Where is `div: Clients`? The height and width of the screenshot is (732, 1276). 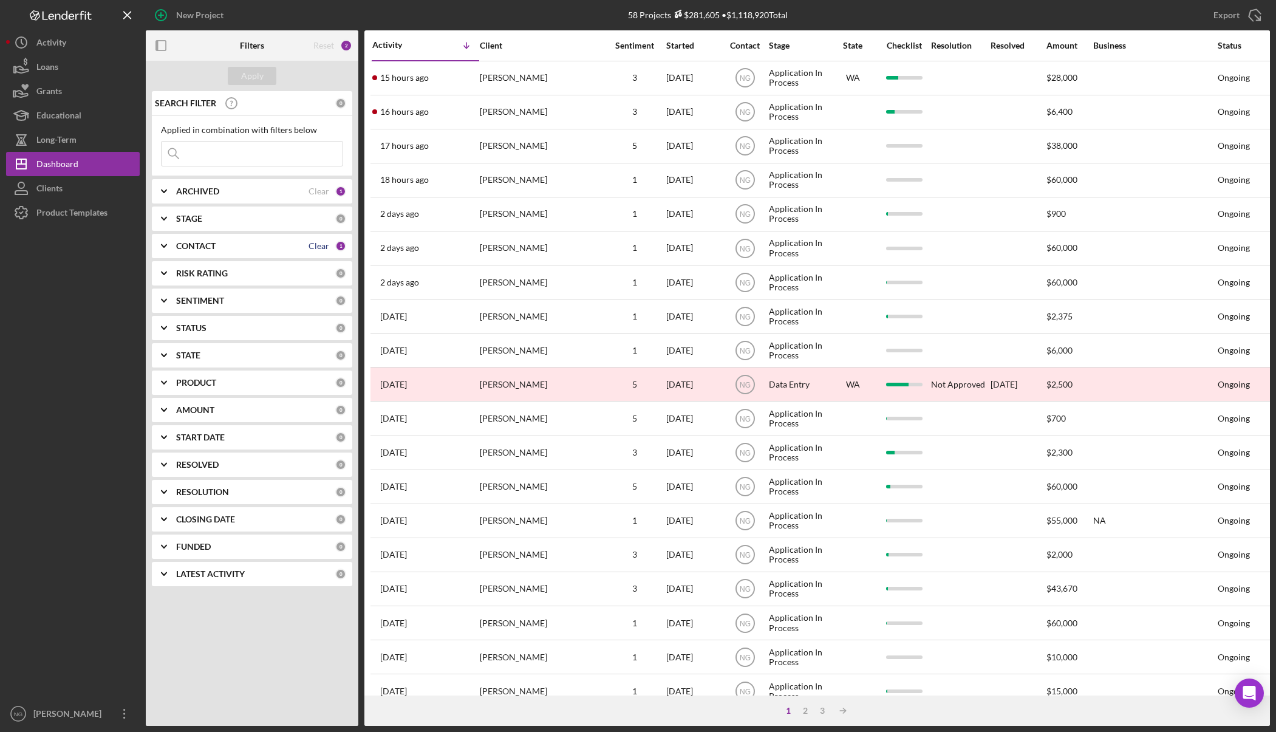 div: Clients is located at coordinates (49, 190).